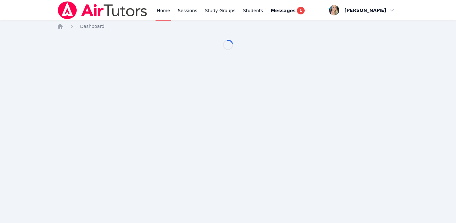 This screenshot has width=456, height=223. What do you see at coordinates (102, 10) in the screenshot?
I see `img: Air Tutors` at bounding box center [102, 10].